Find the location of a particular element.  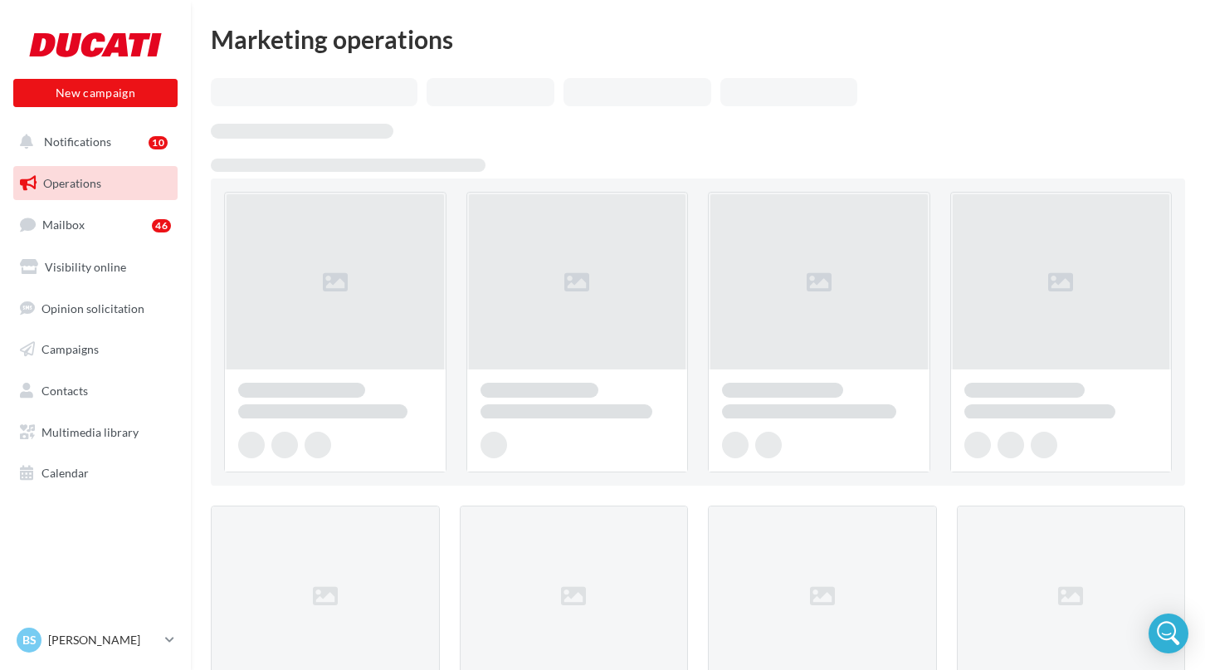

a: Contacts is located at coordinates (95, 391).